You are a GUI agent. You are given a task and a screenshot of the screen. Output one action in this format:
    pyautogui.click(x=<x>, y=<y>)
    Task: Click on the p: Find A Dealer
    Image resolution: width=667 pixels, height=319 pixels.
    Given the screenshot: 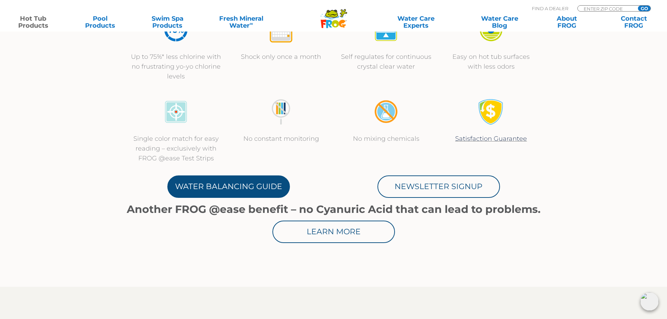 What is the action you would take?
    pyautogui.click(x=550, y=8)
    